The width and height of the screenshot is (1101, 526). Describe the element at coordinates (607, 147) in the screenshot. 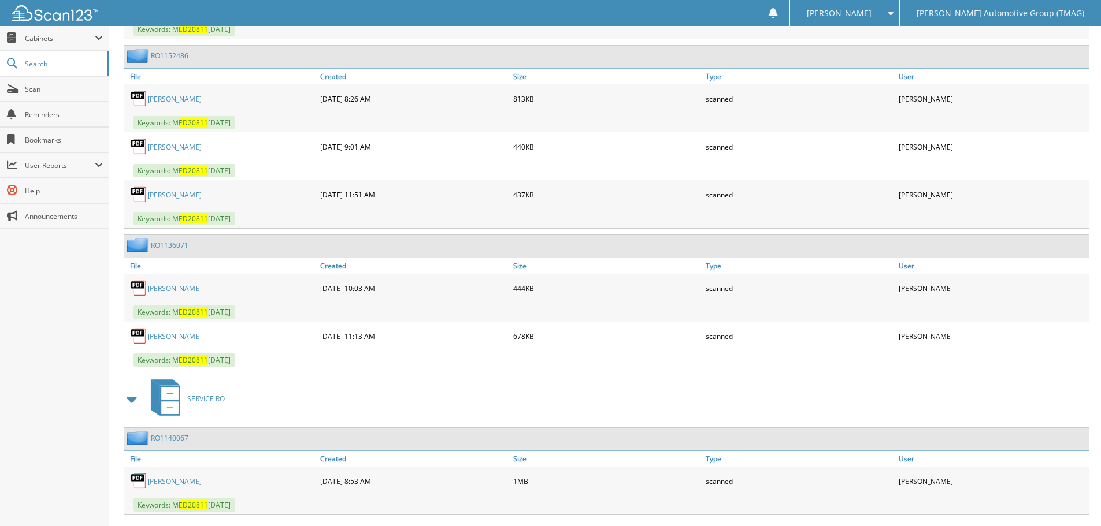

I see `div: 440KB` at that location.